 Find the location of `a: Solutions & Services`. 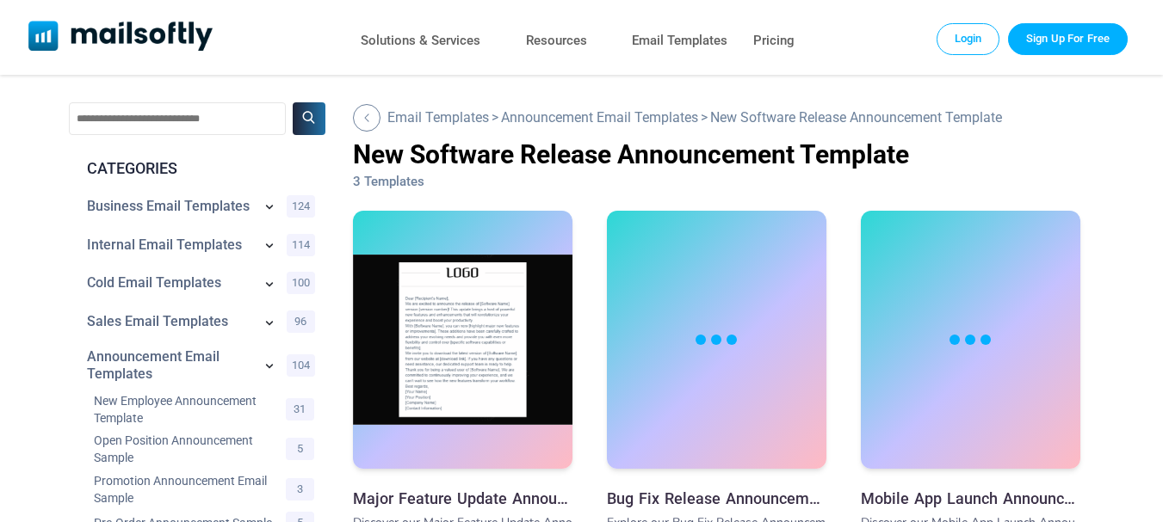

a: Solutions & Services is located at coordinates (420, 40).